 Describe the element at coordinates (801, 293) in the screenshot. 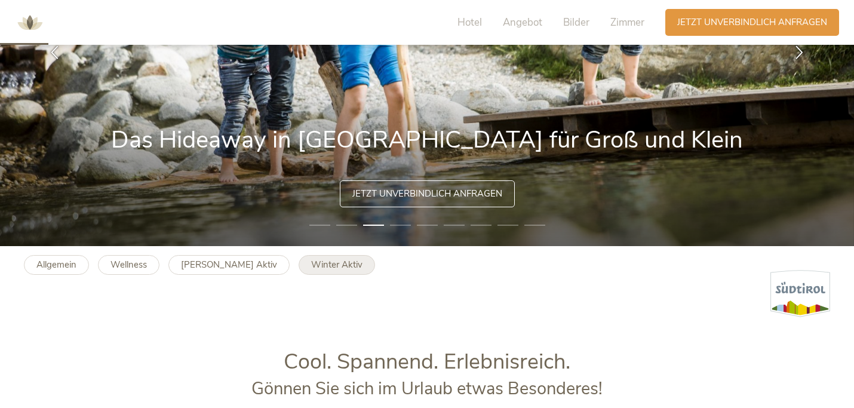

I see `img: Südtirol` at that location.